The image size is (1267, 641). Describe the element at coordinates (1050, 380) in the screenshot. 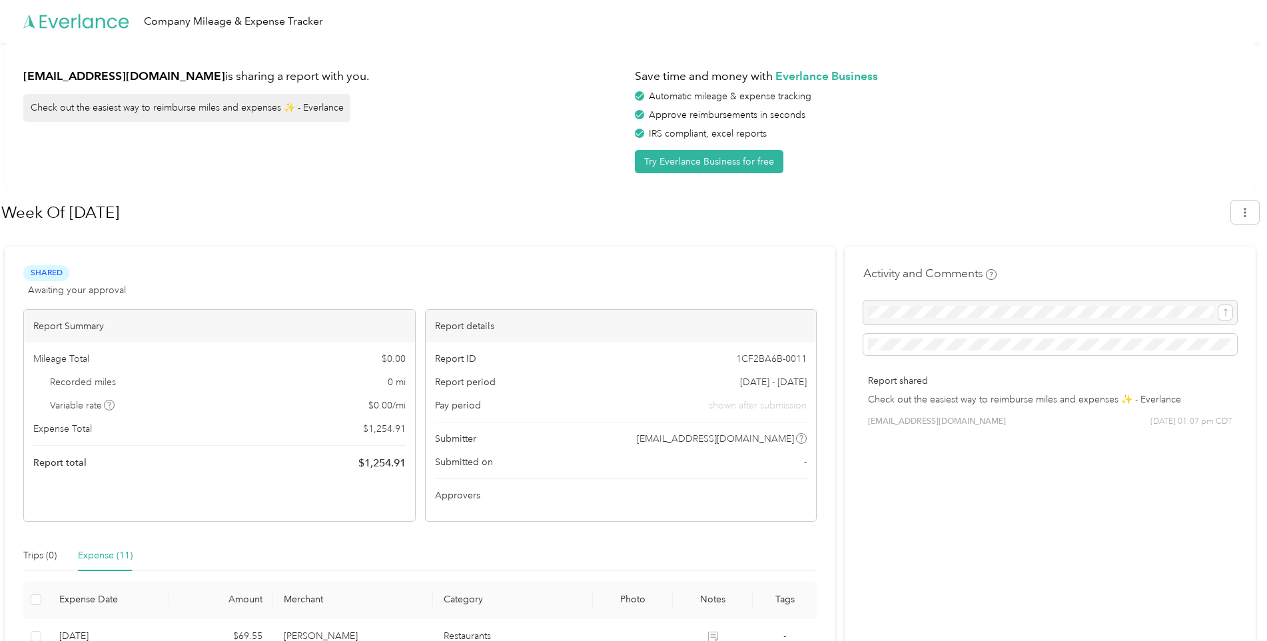

I see `p: Report shared` at that location.